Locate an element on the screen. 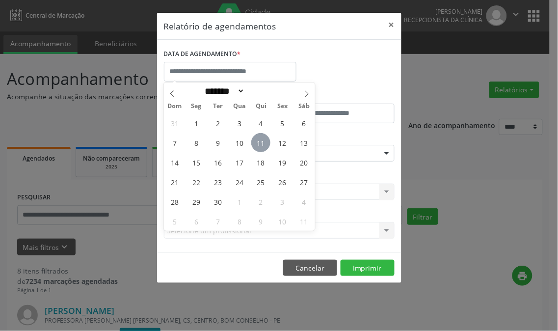 This screenshot has height=331, width=558. span: Qua is located at coordinates (239, 106).